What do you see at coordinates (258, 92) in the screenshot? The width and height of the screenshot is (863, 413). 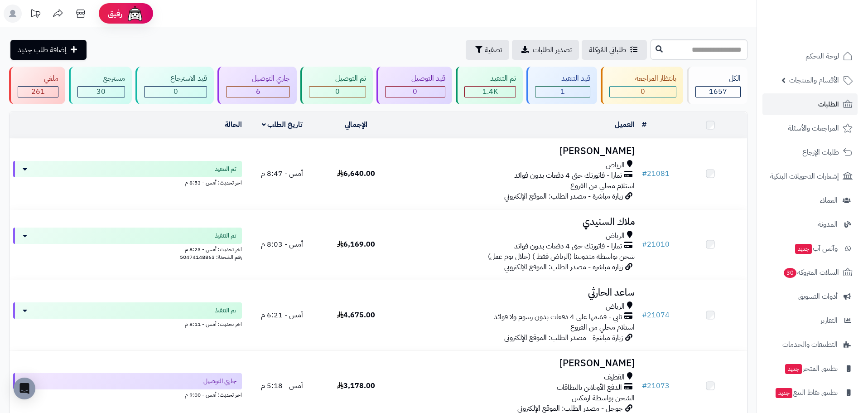 I see `div: 6` at bounding box center [258, 92].